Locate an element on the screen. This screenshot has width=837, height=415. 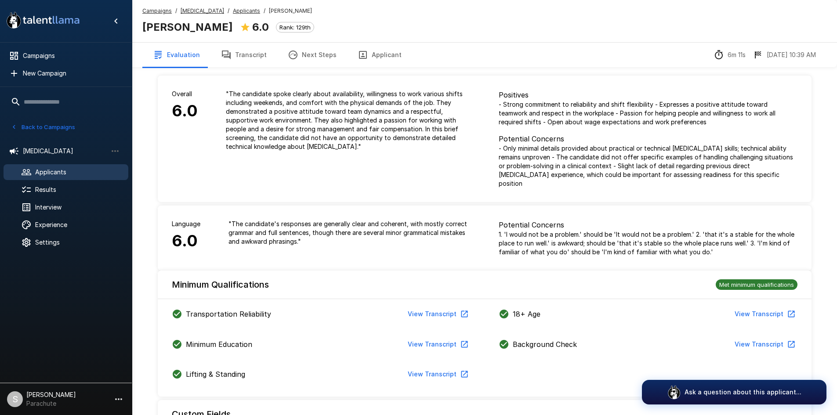
p: 1. 'I would not be a problem.' should be 'It would not be a problem.' 2. 'that it's a stable for ... is located at coordinates (648, 243).